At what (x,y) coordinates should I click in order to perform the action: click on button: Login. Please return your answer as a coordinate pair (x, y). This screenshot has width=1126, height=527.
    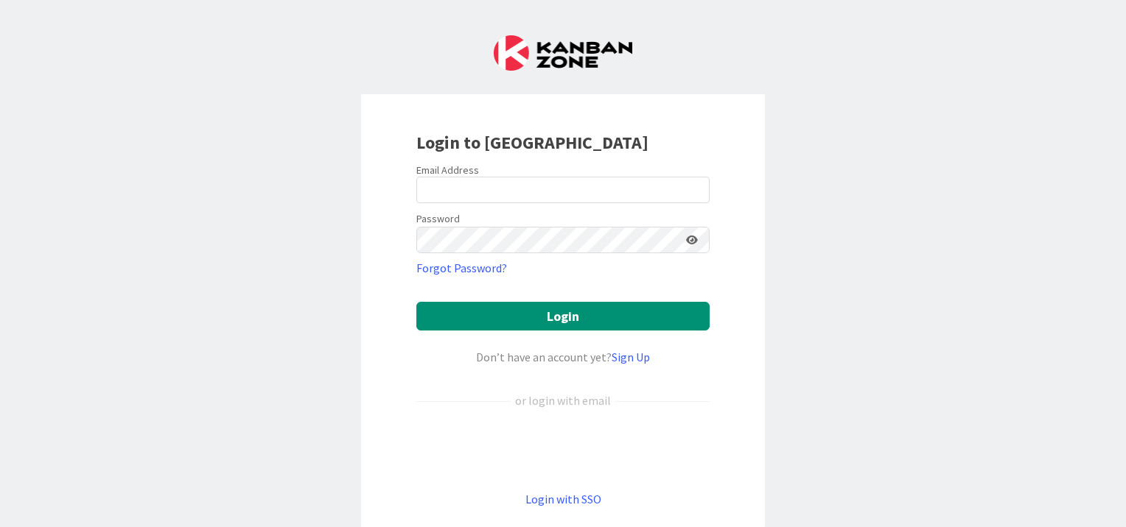
    Looking at the image, I should click on (563, 316).